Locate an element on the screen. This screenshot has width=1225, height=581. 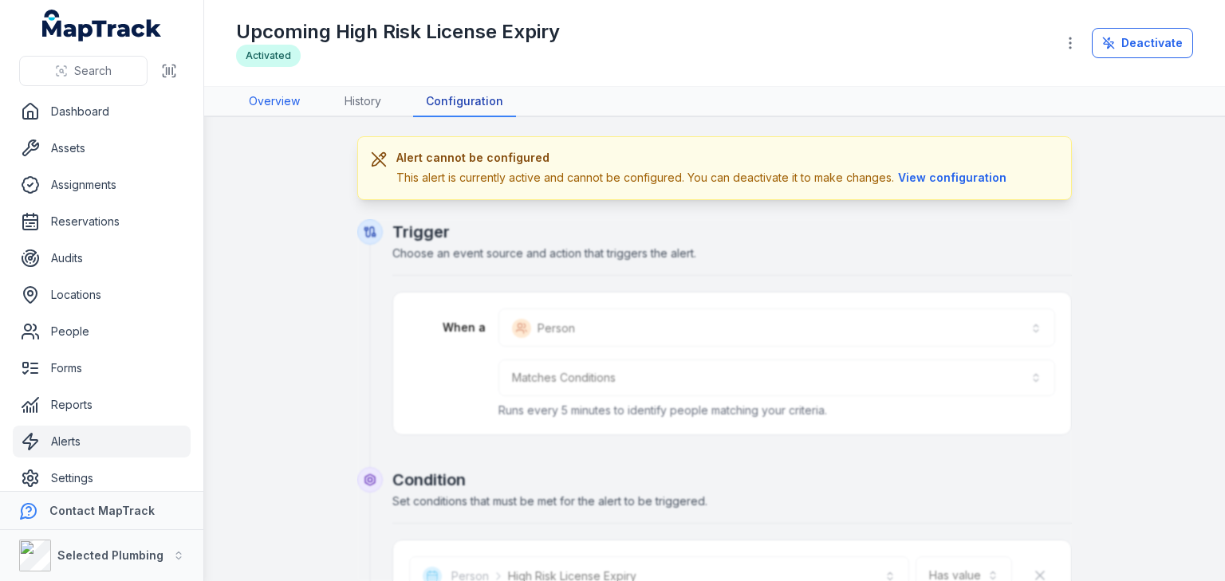
a: Alerts is located at coordinates (101, 442).